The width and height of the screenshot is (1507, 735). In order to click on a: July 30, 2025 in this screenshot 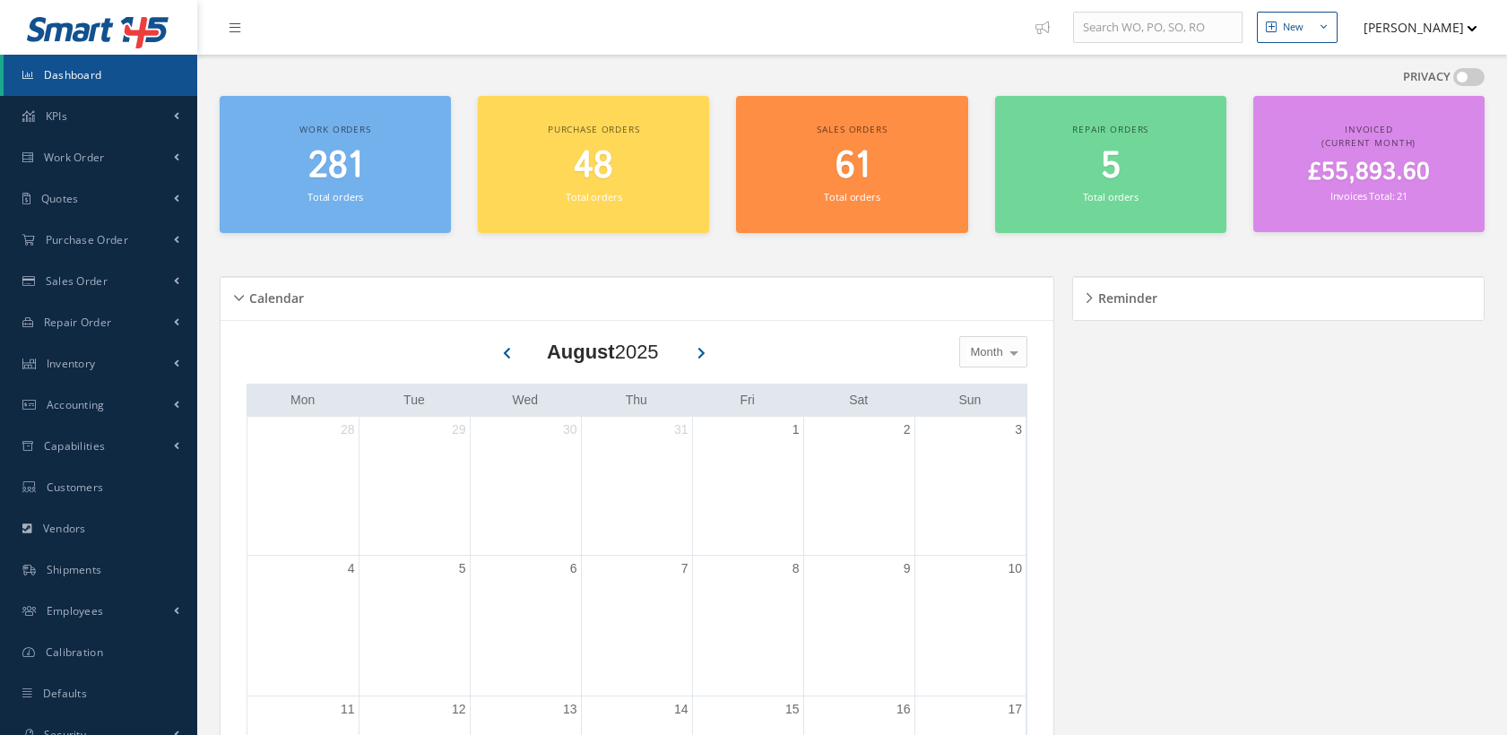, I will do `click(570, 430)`.